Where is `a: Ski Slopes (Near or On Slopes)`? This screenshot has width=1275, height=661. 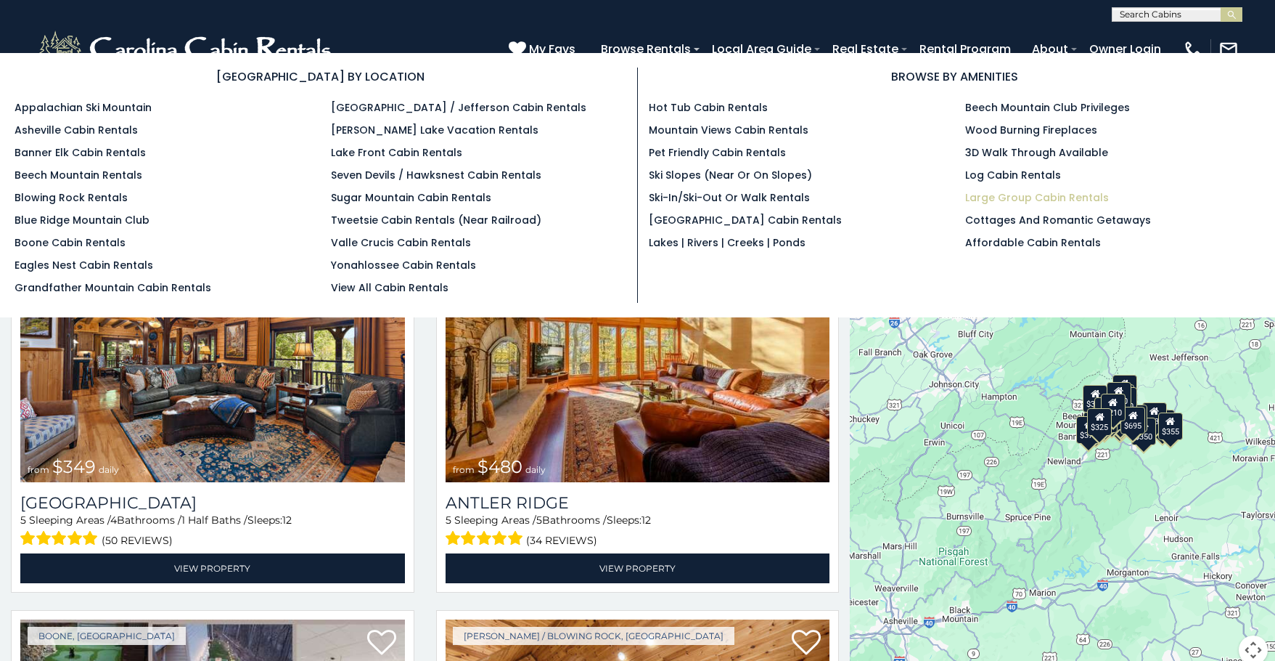 a: Ski Slopes (Near or On Slopes) is located at coordinates (730, 175).